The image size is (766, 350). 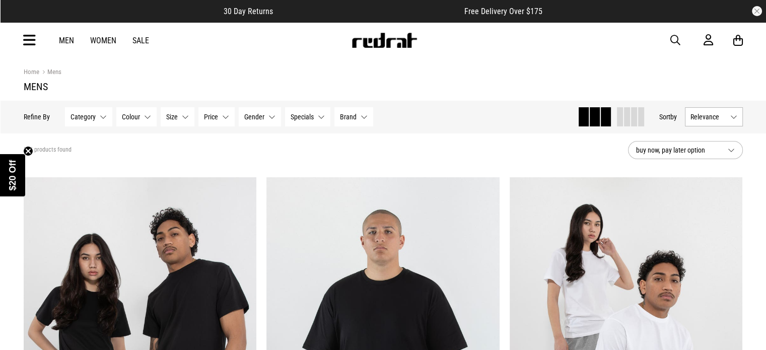 I want to click on button: Close teaser, so click(x=28, y=151).